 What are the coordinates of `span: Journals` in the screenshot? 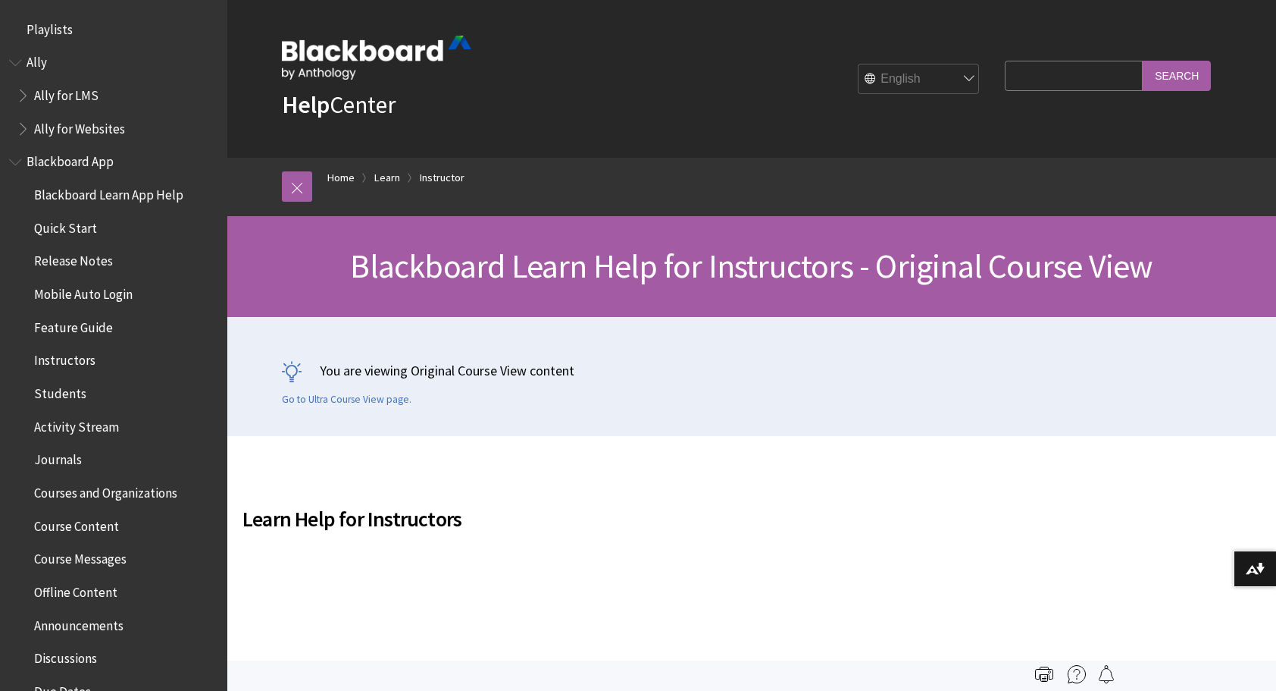 It's located at (58, 457).